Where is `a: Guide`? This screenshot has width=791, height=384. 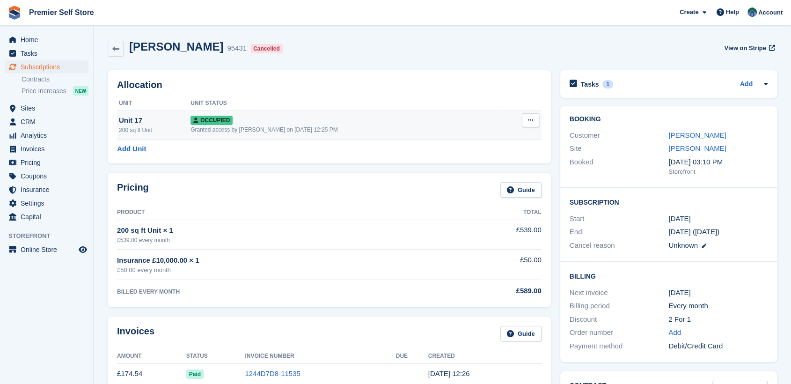 a: Guide is located at coordinates (521, 190).